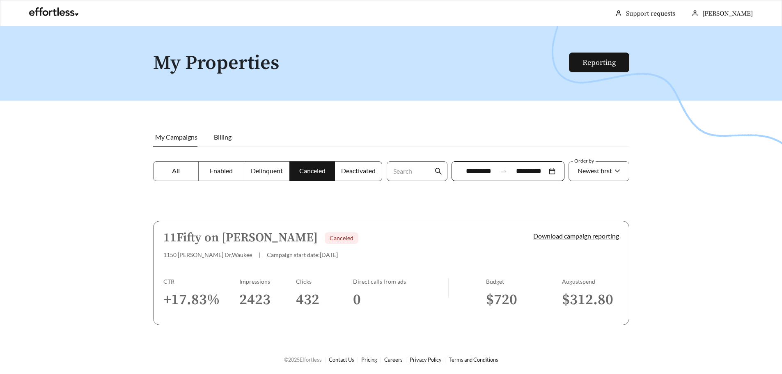  Describe the element at coordinates (524, 281) in the screenshot. I see `div: Budget` at that location.